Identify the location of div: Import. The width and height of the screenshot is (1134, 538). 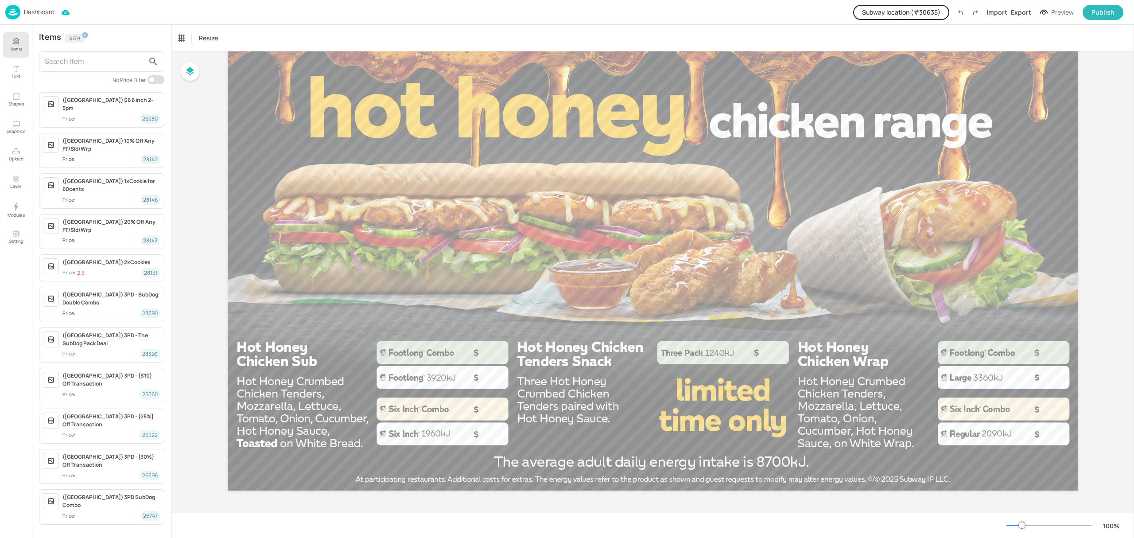
(997, 12).